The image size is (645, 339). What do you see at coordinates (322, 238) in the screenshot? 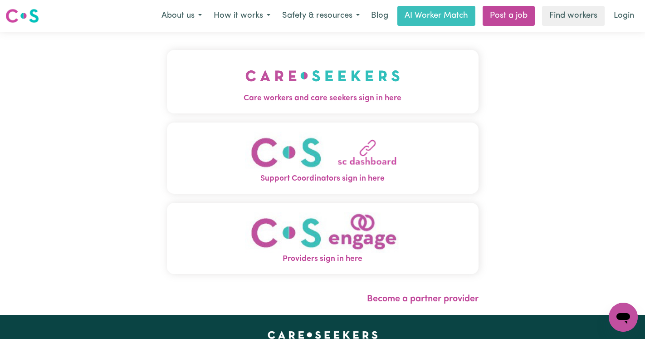
I see `button: Providers sign in here` at bounding box center [322, 238].